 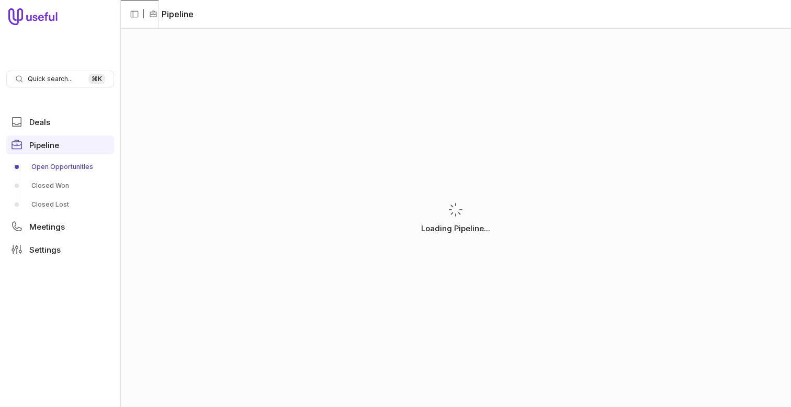 I want to click on span: Pipeline, so click(x=44, y=145).